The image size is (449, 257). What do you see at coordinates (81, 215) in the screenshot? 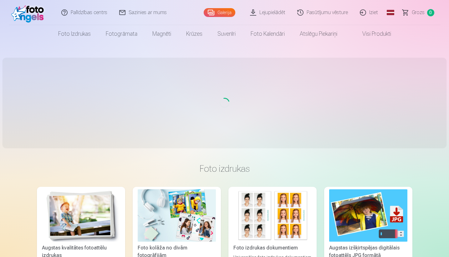
I see `img: Augstas kvalitātes fotoattēlu izdrukas` at bounding box center [81, 215].